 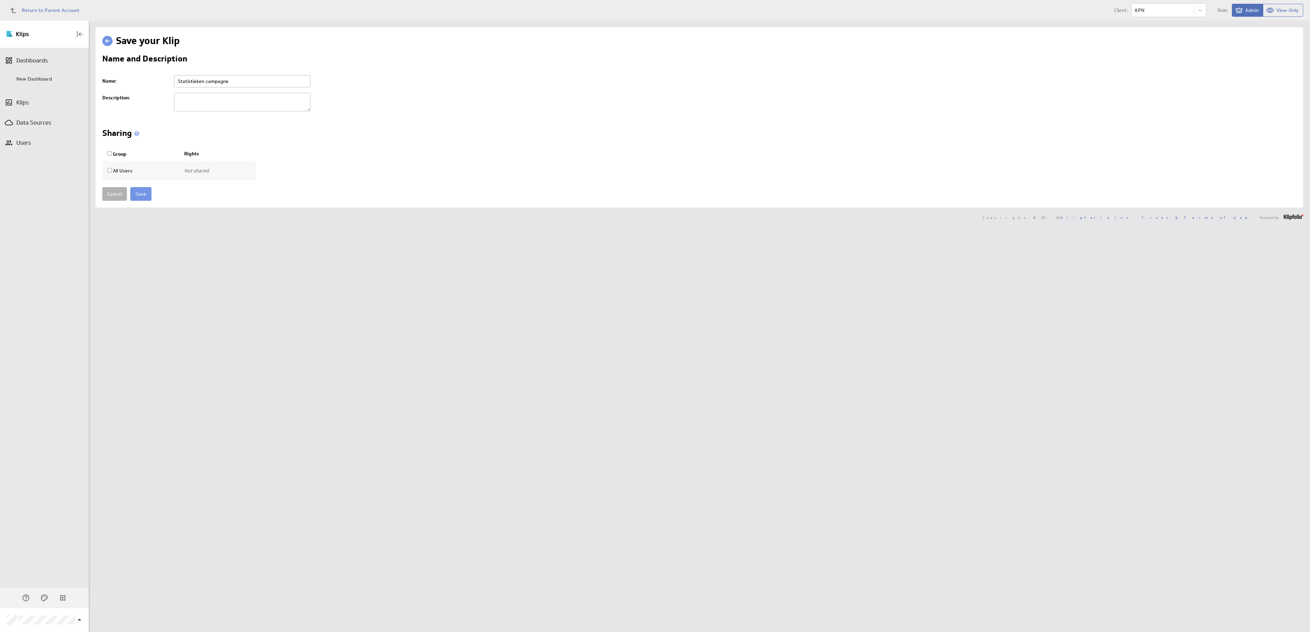 What do you see at coordinates (110, 170) in the screenshot?
I see `input: All Users` at bounding box center [110, 170].